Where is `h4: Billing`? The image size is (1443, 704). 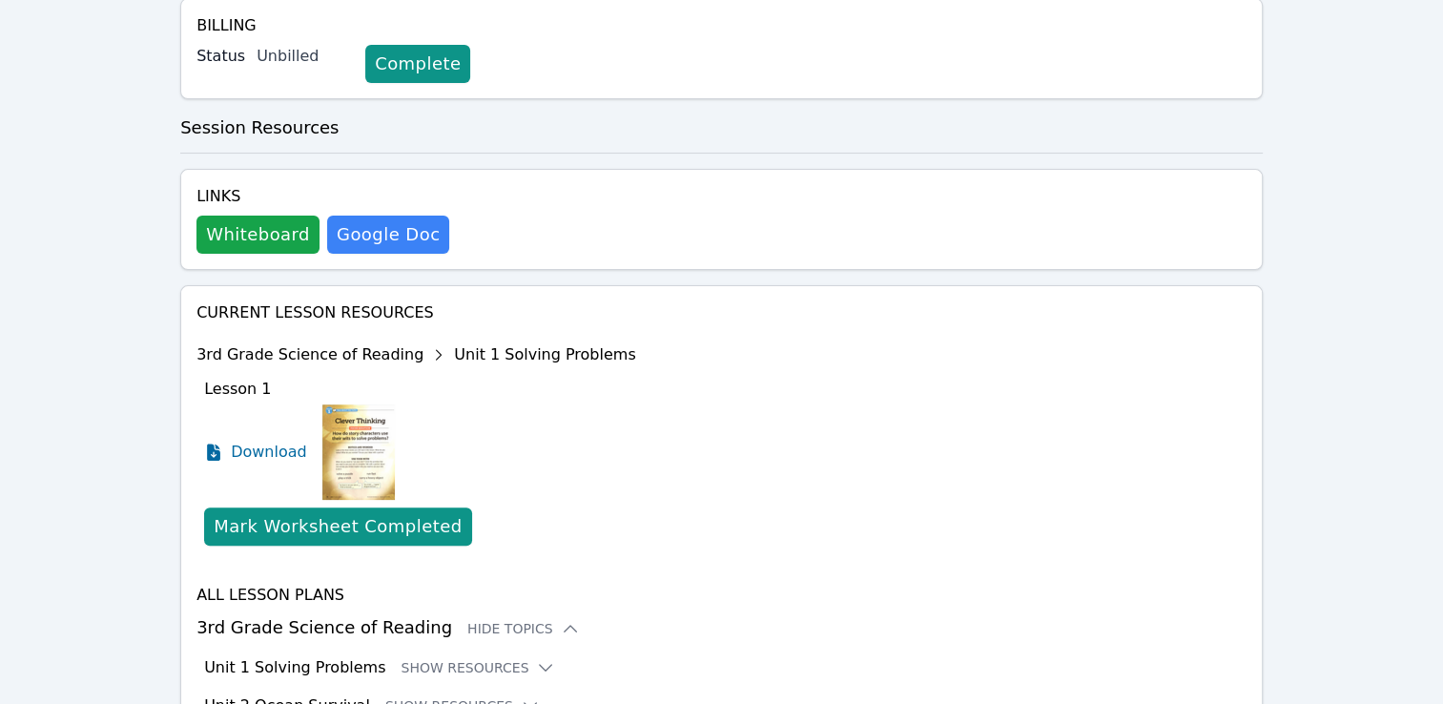
h4: Billing is located at coordinates (721, 26).